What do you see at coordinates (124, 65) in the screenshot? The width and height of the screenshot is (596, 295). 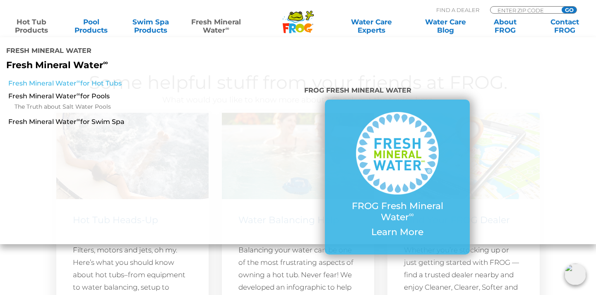 I see `p: Fresh Mineral Water` at bounding box center [124, 65].